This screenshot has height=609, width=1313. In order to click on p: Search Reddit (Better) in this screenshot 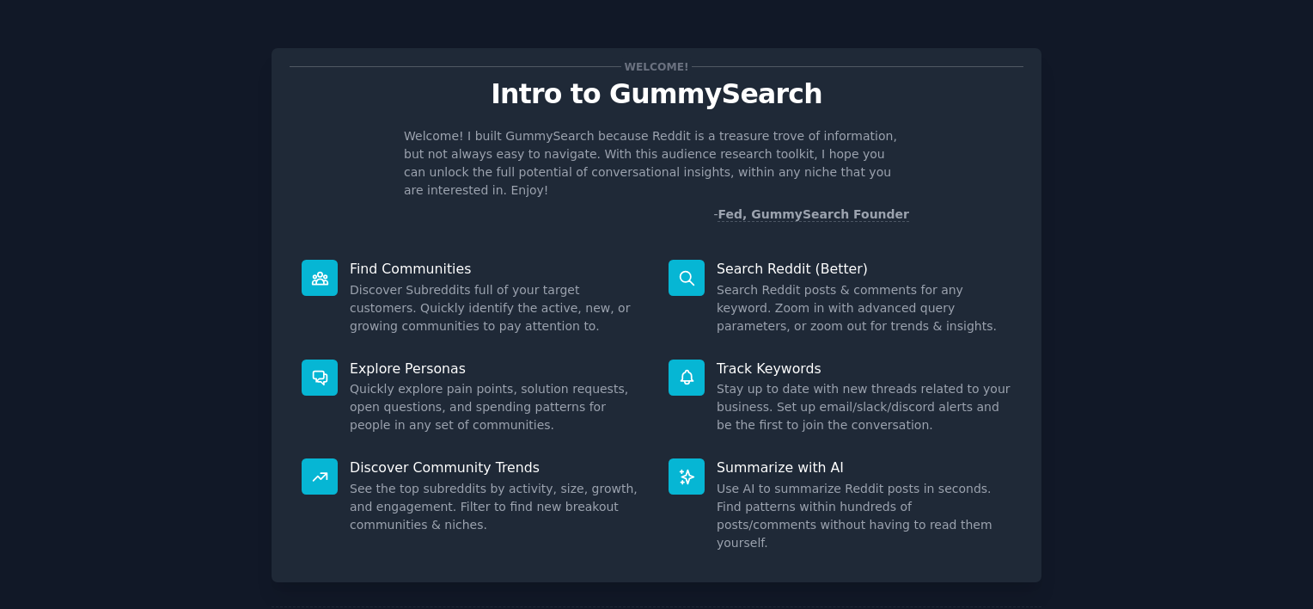, I will do `click(864, 268)`.